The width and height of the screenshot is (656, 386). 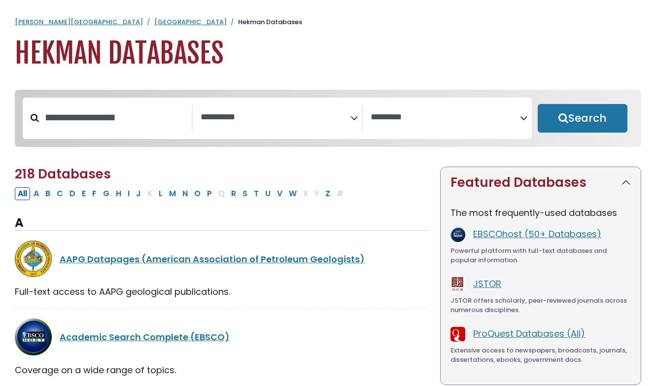 I want to click on button: Filter Results D, so click(x=72, y=194).